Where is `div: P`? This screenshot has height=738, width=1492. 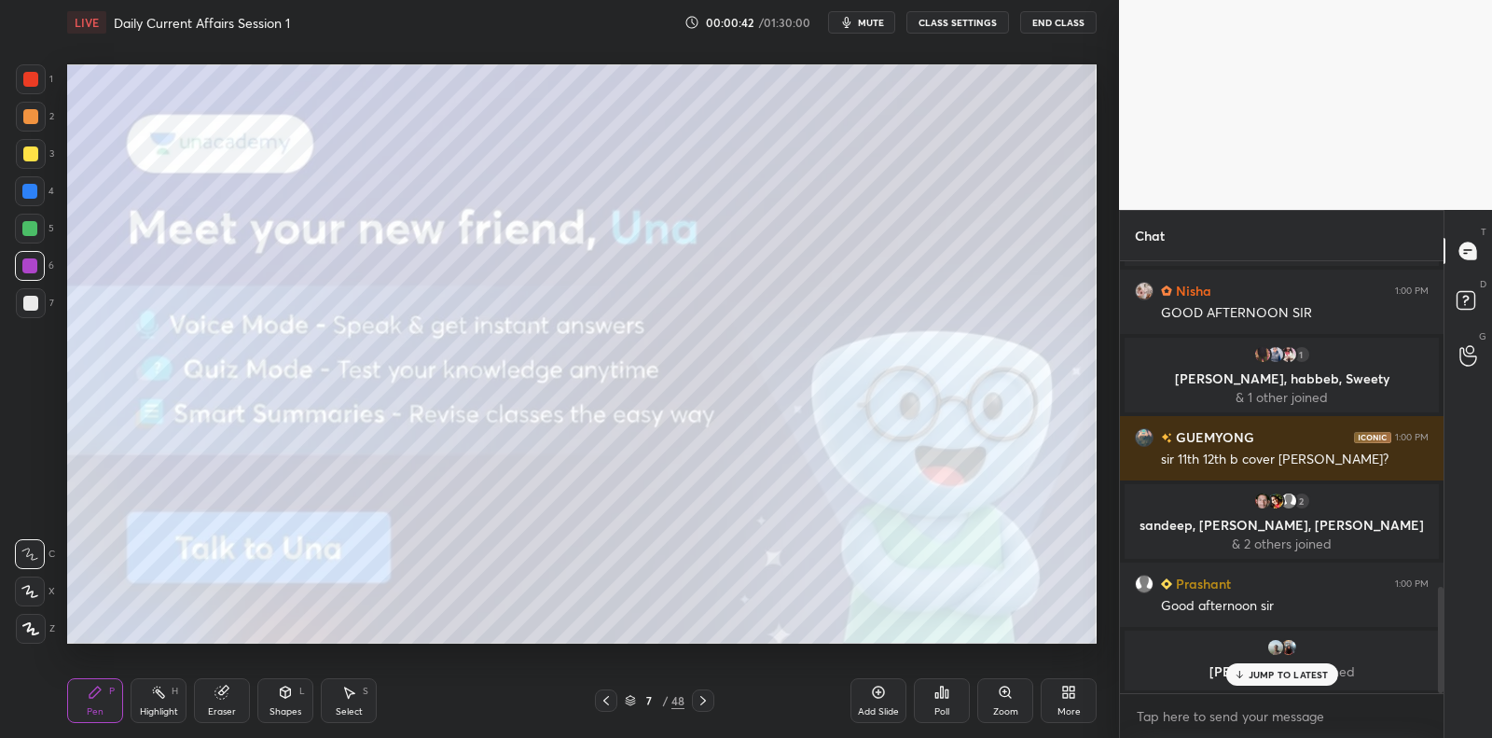 div: P is located at coordinates (112, 691).